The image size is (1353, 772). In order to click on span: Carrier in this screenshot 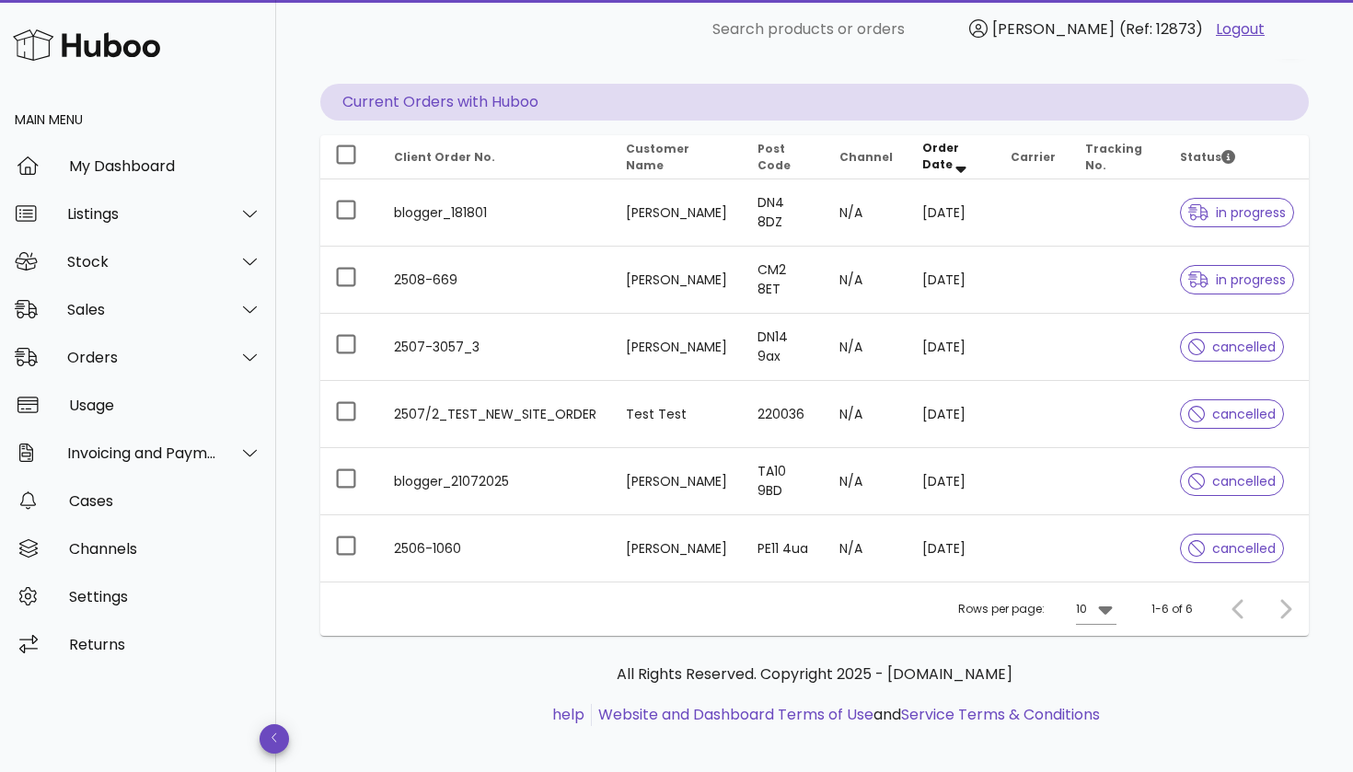, I will do `click(1032, 156)`.